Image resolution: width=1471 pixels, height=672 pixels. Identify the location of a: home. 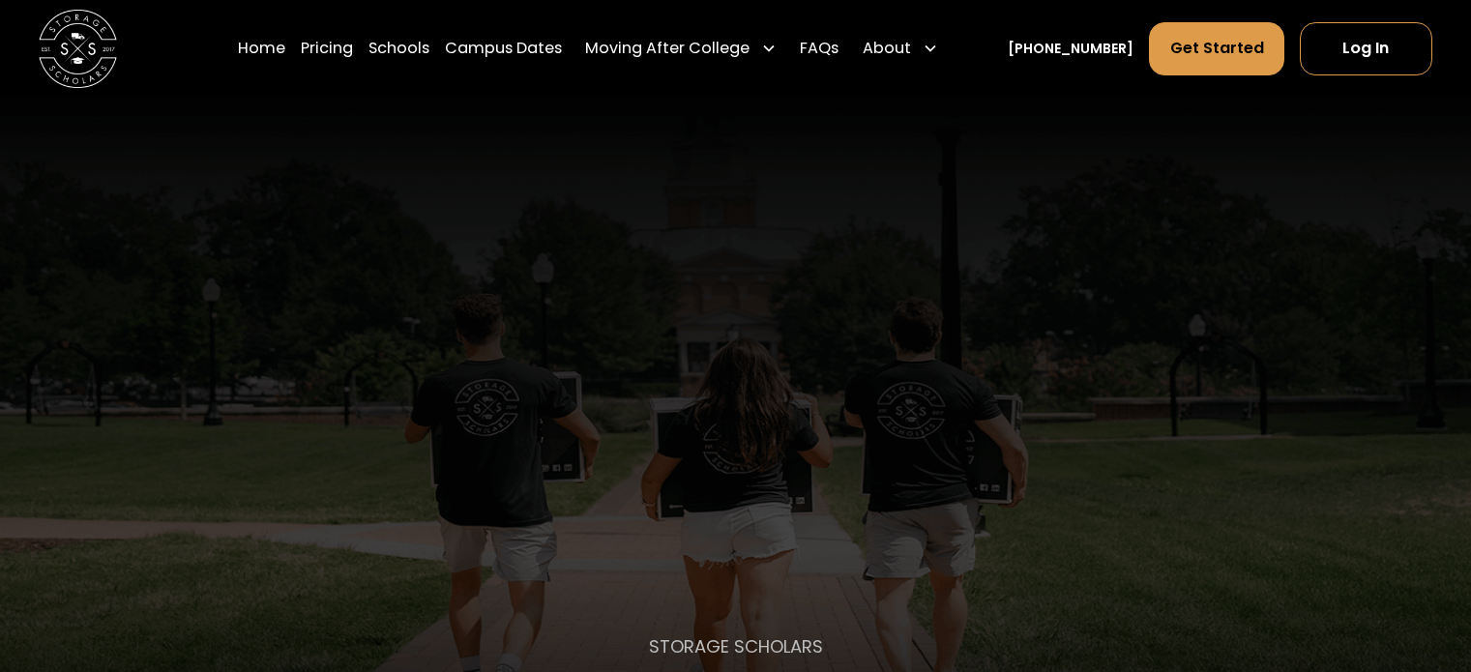
(77, 48).